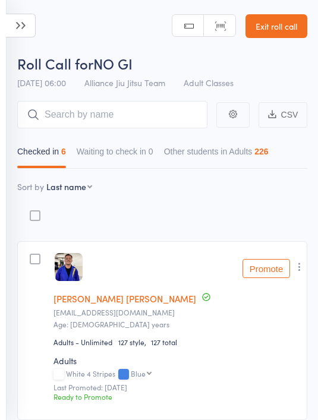 This screenshot has height=420, width=318. Describe the element at coordinates (115, 154) in the screenshot. I see `button: Waiting to check in0` at that location.